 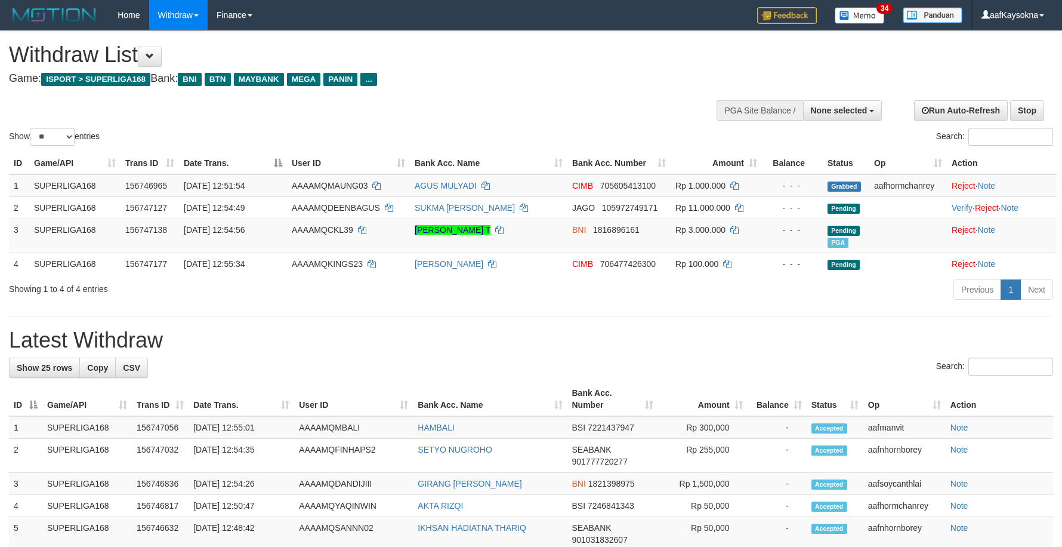 What do you see at coordinates (233, 163) in the screenshot?
I see `th: Date Trans.: activate to sort column descending` at bounding box center [233, 163].